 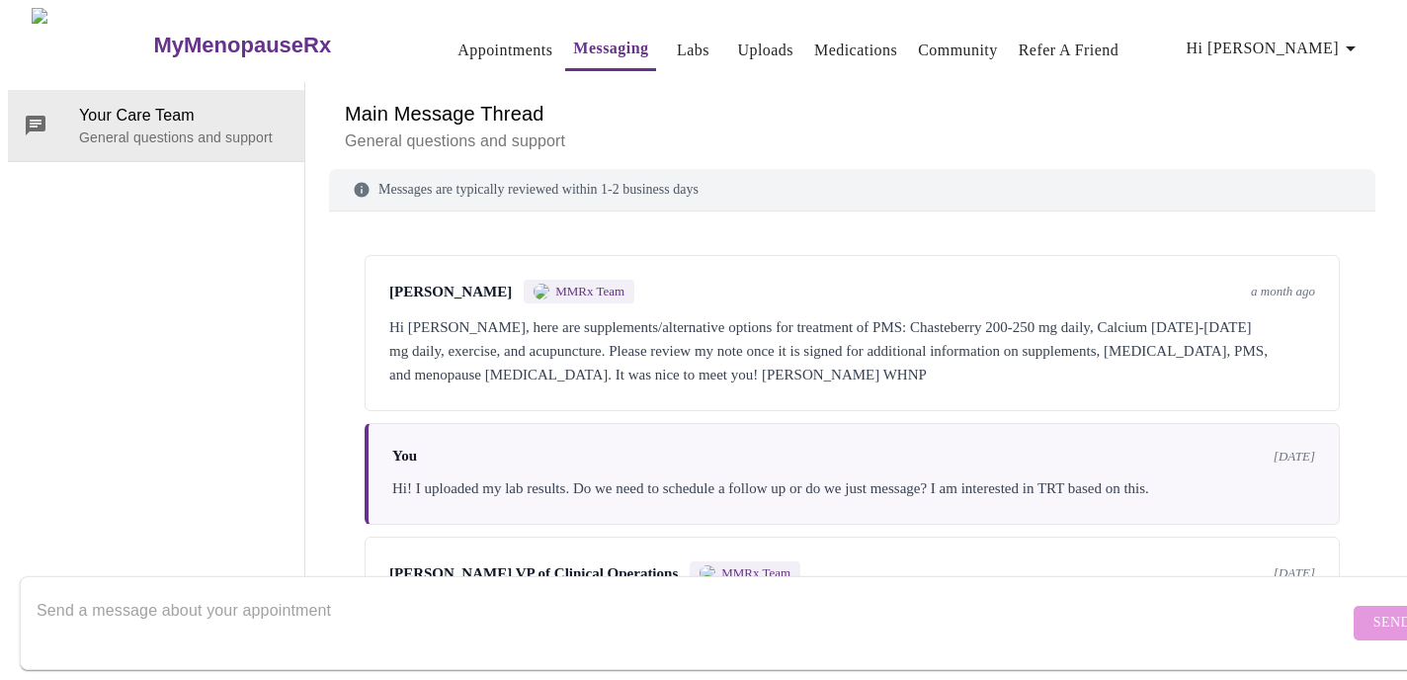 I want to click on textarea: Send a message about your appointment, so click(x=693, y=623).